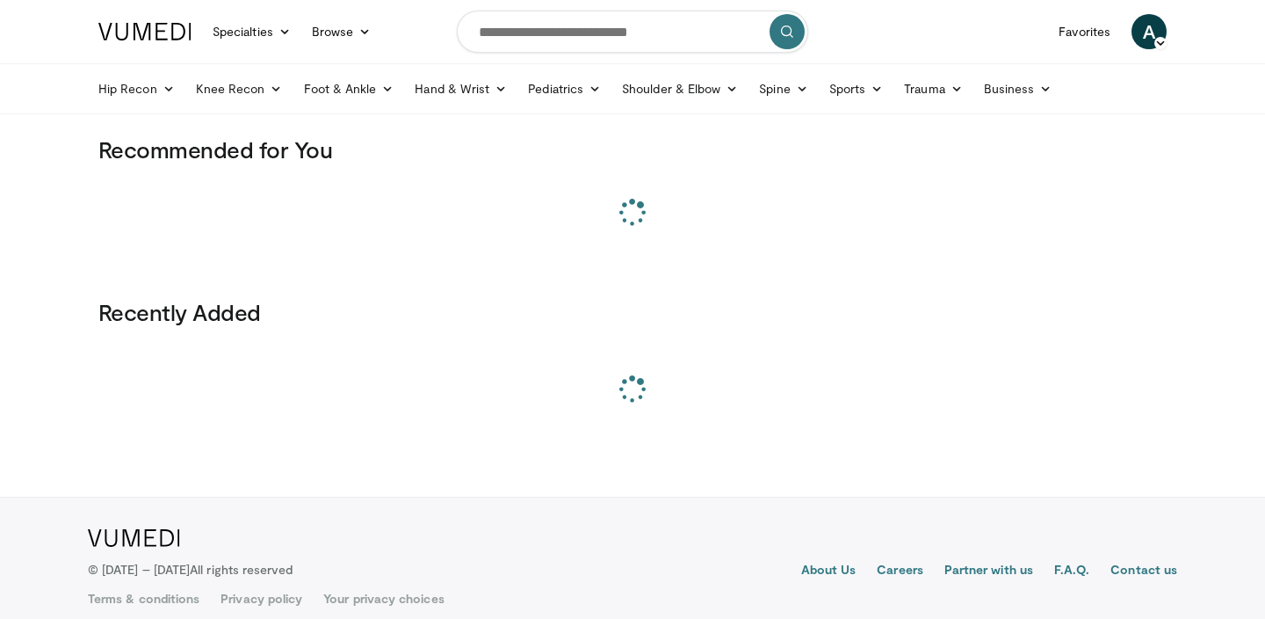  Describe the element at coordinates (680, 89) in the screenshot. I see `a: Shoulder & Elbow` at that location.